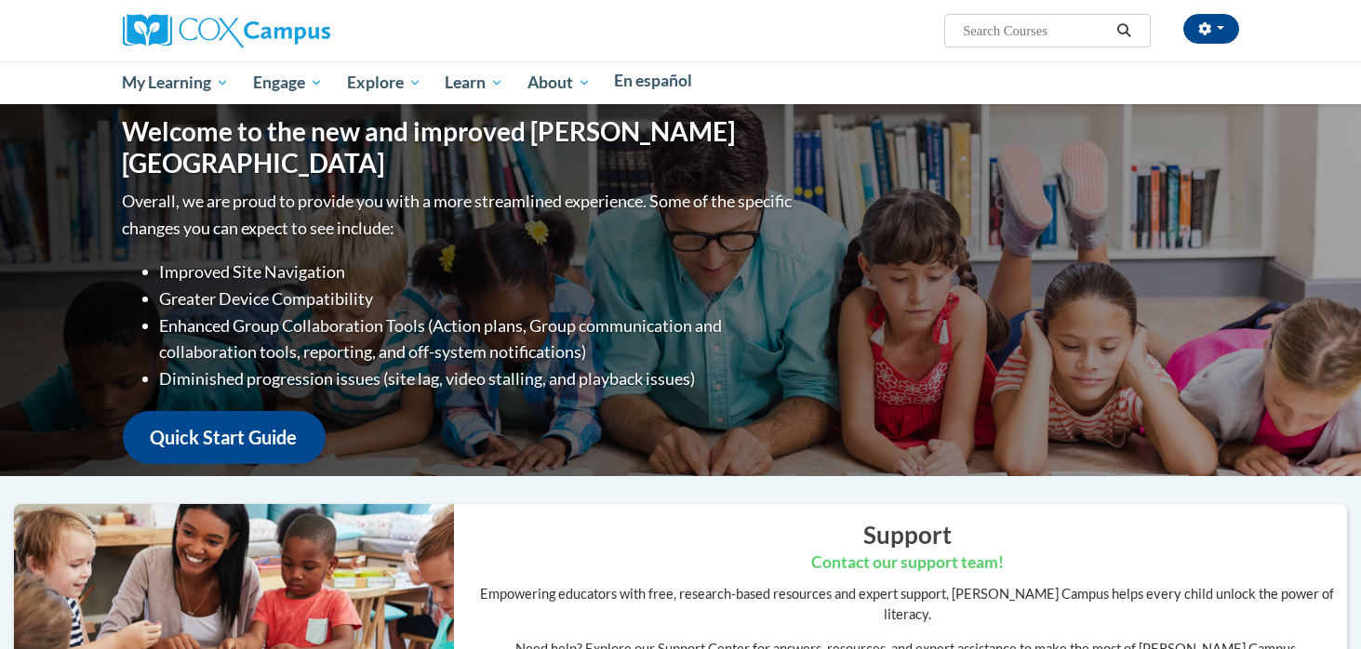 This screenshot has width=1361, height=649. I want to click on a: Learn, so click(473, 83).